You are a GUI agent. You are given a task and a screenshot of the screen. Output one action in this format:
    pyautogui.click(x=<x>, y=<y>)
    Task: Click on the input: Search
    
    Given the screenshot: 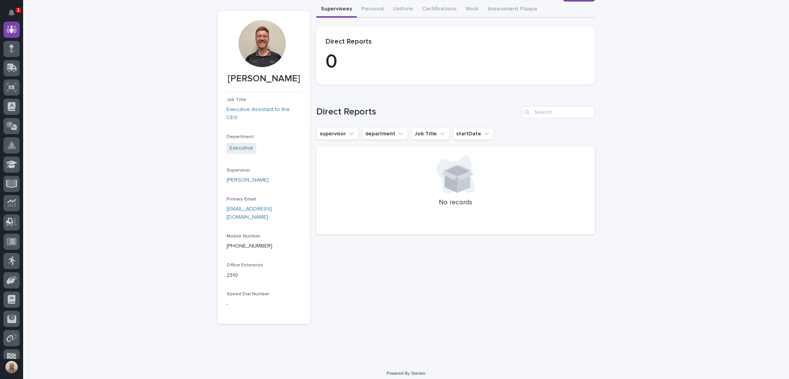 What is the action you would take?
    pyautogui.click(x=558, y=112)
    